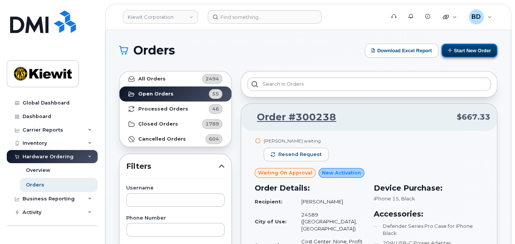 This screenshot has width=515, height=244. Describe the element at coordinates (215, 93) in the screenshot. I see `span: 55` at that location.